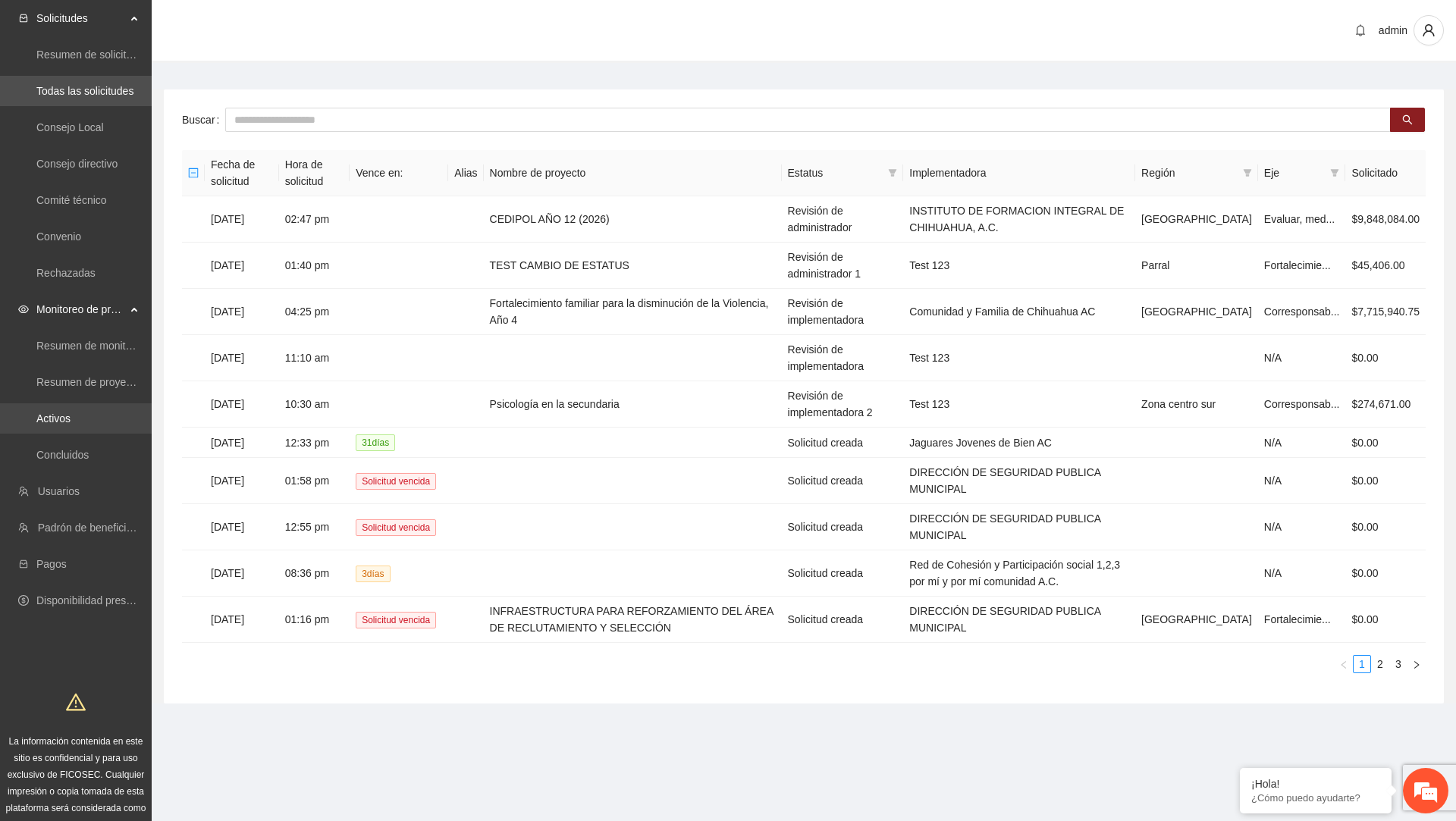 The image size is (1456, 821). Describe the element at coordinates (1385, 265) in the screenshot. I see `td: $45,406.00` at that location.